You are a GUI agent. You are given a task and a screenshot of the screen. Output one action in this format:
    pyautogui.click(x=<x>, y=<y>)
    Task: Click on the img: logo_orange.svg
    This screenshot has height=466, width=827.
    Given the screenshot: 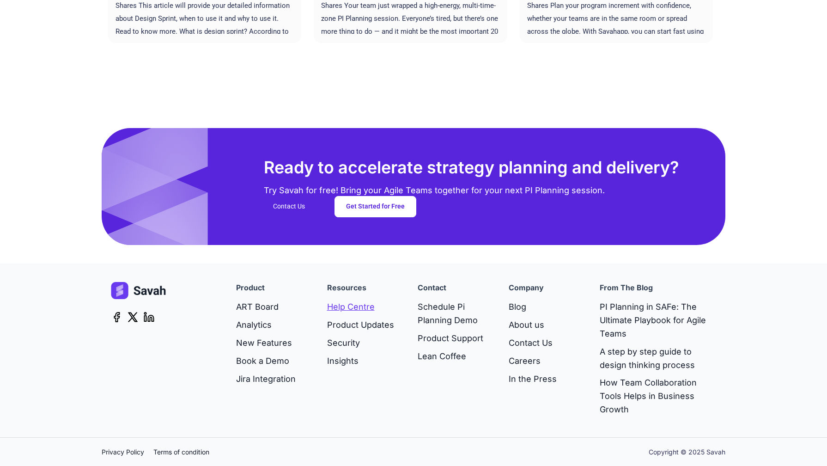 What is the action you would take?
    pyautogui.click(x=18, y=18)
    